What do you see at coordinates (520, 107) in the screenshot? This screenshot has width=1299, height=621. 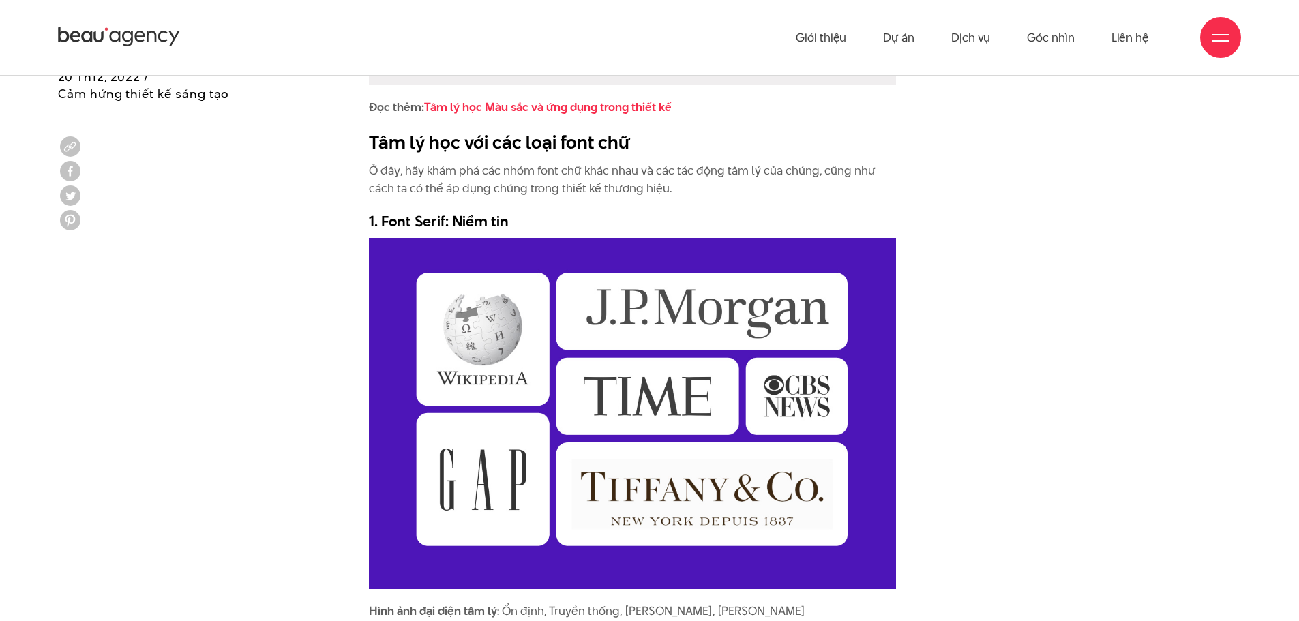 I see `strong: Đọc thêm:` at bounding box center [520, 107].